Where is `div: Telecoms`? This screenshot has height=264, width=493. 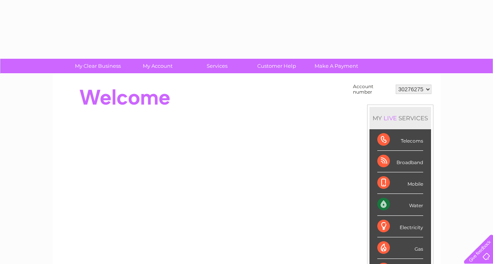 div: Telecoms is located at coordinates (400, 140).